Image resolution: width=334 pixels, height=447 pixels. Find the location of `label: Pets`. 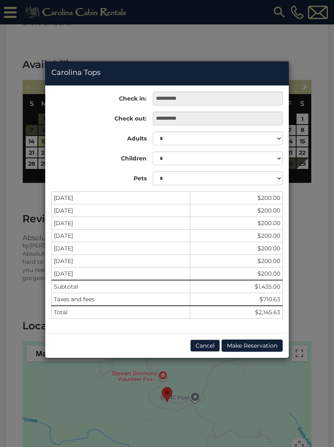

label: Pets is located at coordinates (96, 177).